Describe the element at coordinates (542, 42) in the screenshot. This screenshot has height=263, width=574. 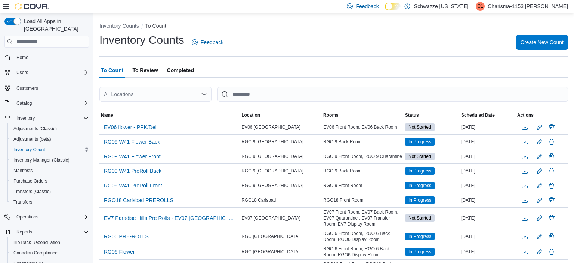
I see `button: Create New Count` at that location.